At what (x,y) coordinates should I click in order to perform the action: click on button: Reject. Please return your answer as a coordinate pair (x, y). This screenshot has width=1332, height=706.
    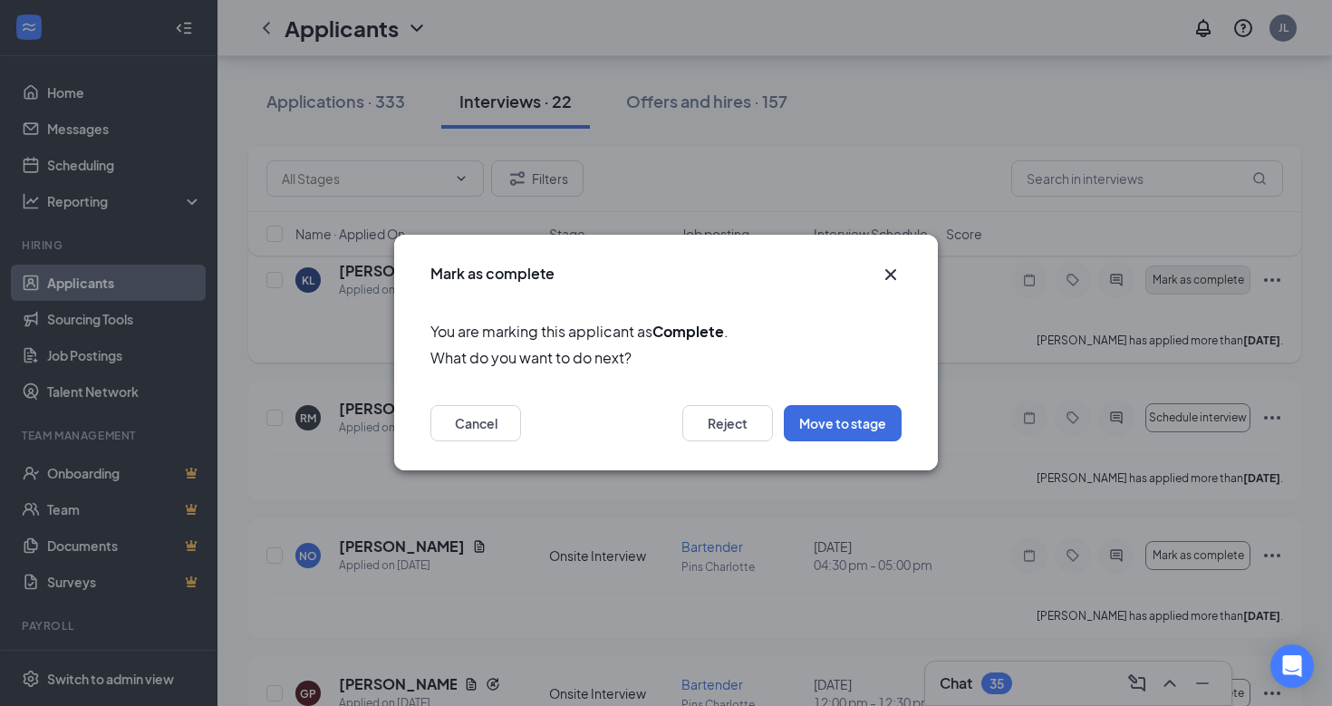
    Looking at the image, I should click on (728, 424).